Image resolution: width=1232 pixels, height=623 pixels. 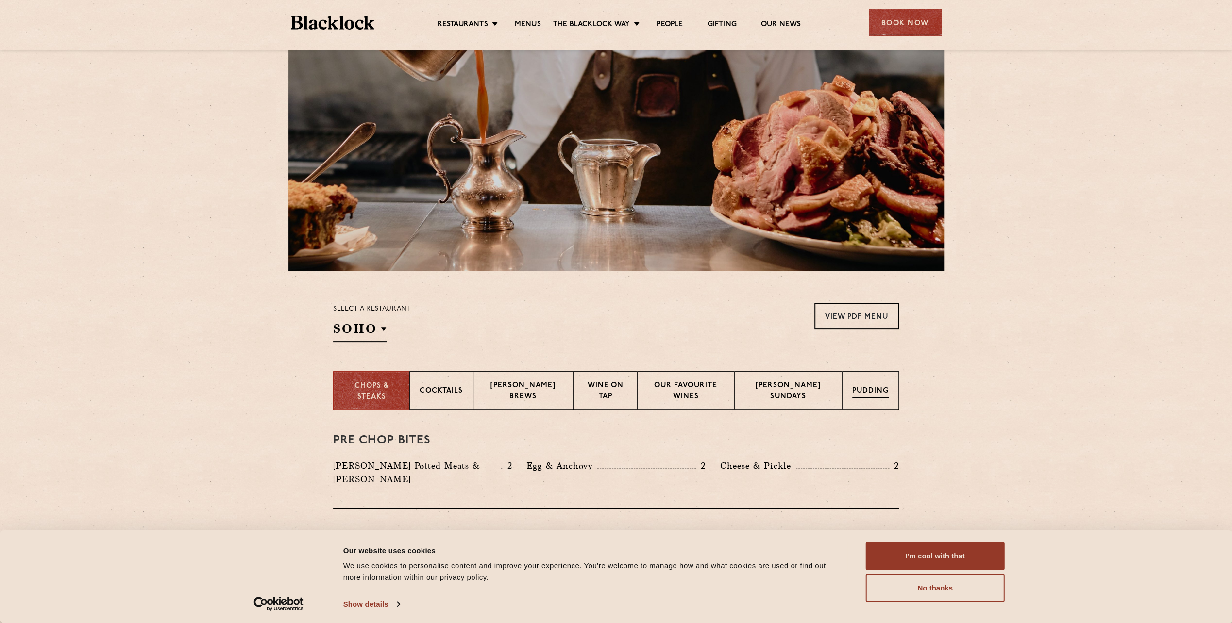 What do you see at coordinates (360, 331) in the screenshot?
I see `h2: SOHO` at bounding box center [360, 331].